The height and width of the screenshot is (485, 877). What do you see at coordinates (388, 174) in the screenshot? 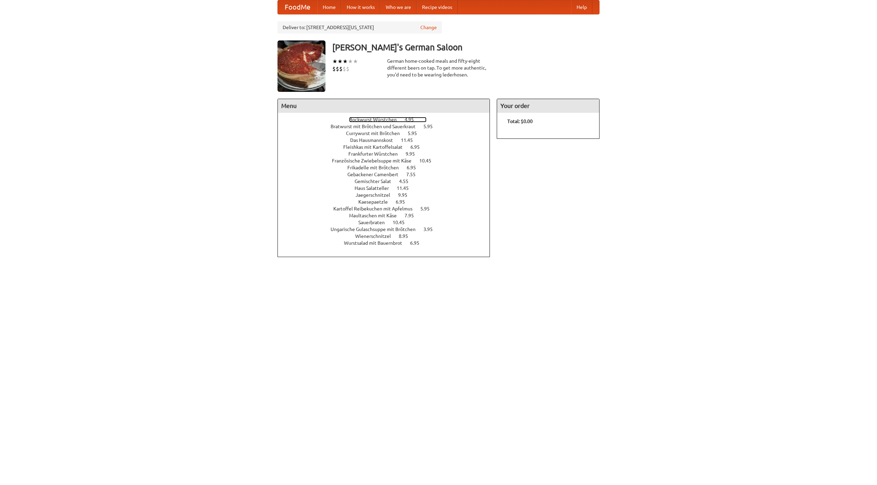
I see `a: Gebackener Camenbert 7.55` at bounding box center [388, 174].